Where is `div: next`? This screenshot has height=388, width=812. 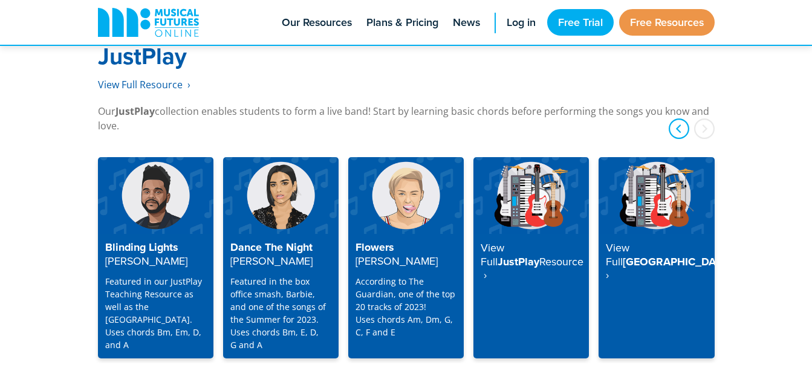 div: next is located at coordinates (704, 129).